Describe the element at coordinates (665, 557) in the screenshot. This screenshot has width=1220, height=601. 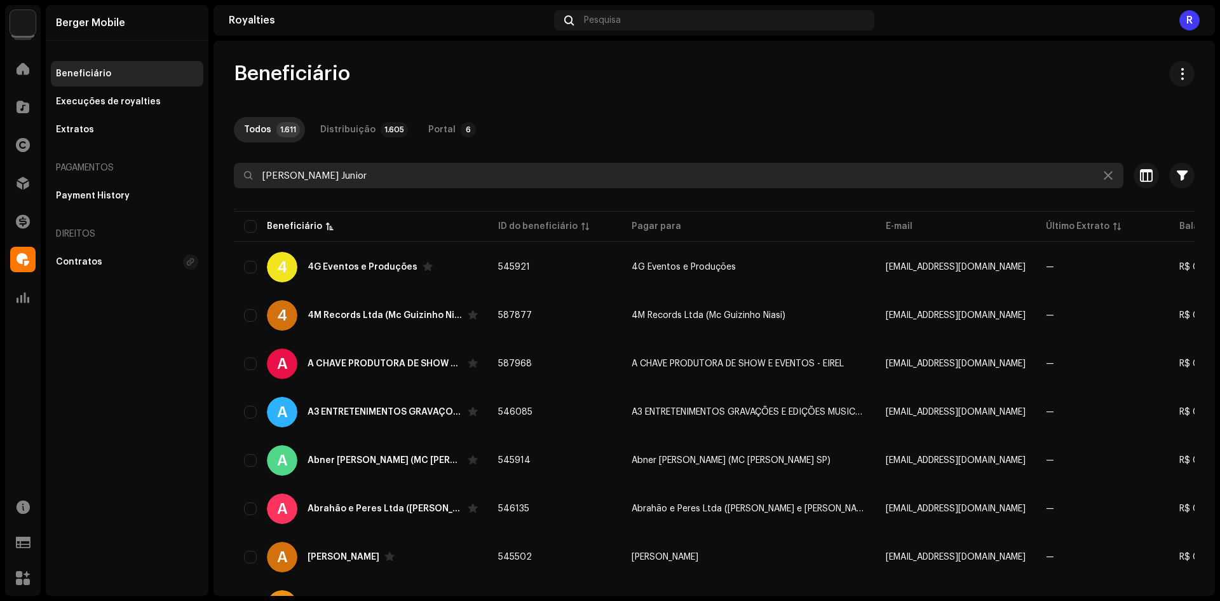
I see `span: Adailton Ferreira Campos` at that location.